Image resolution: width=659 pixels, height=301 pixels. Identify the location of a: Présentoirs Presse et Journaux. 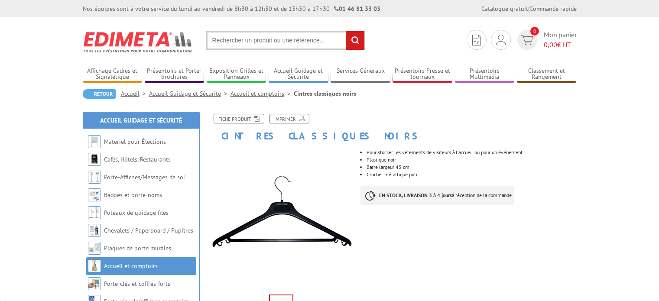
(422, 74).